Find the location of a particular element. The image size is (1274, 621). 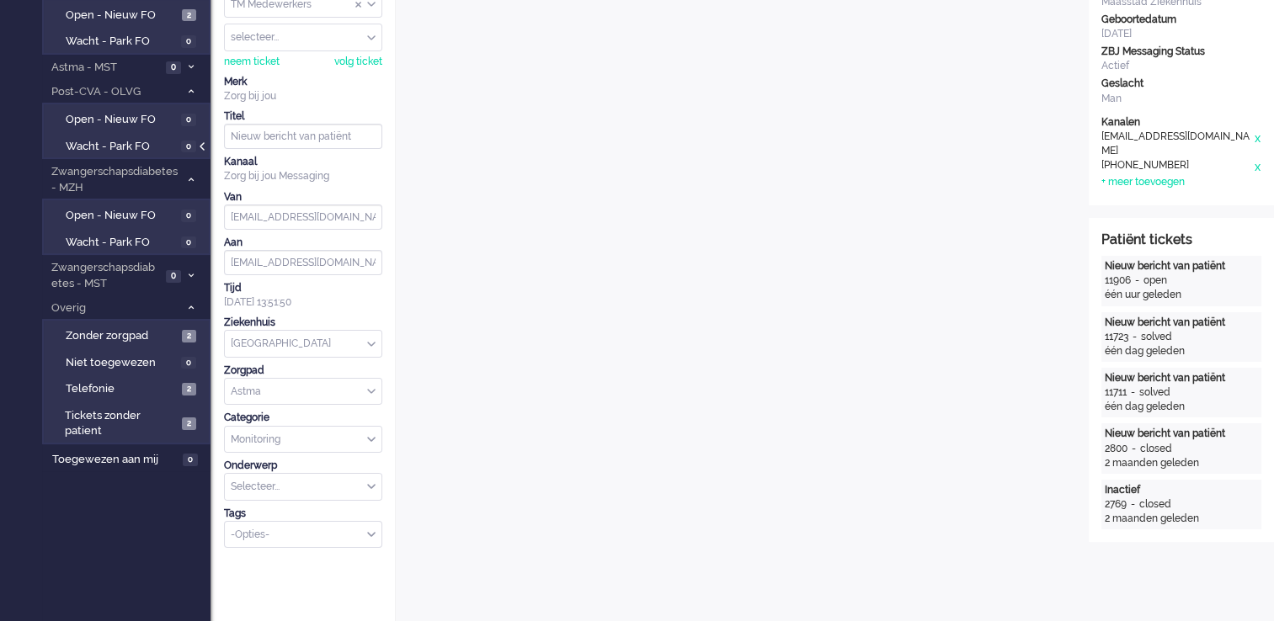

div: Merk is located at coordinates (303, 82).